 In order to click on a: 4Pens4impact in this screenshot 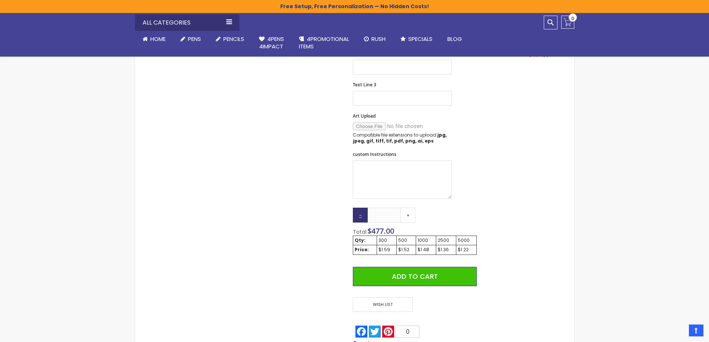, I will do `click(271, 43)`.